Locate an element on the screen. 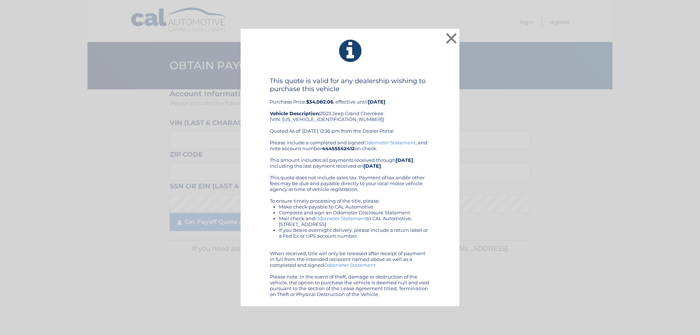 This screenshot has height=335, width=700. h4: This quote is valid for any dealership wishing to purchase this vehicle is located at coordinates (350, 85).